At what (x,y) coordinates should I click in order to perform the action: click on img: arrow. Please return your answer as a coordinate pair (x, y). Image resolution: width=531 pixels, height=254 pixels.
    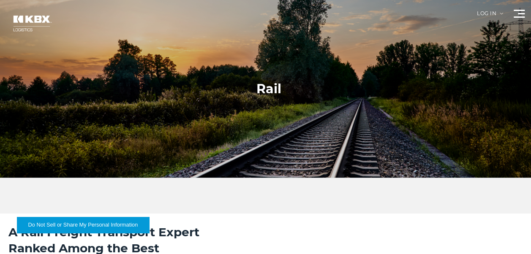
    Looking at the image, I should click on (501, 14).